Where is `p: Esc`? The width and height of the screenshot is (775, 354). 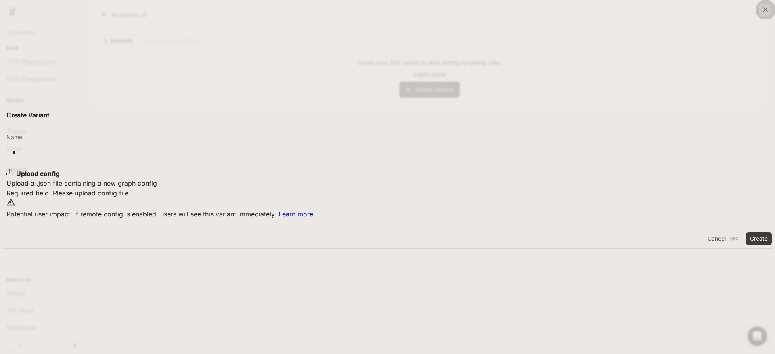
p: Esc is located at coordinates (734, 239).